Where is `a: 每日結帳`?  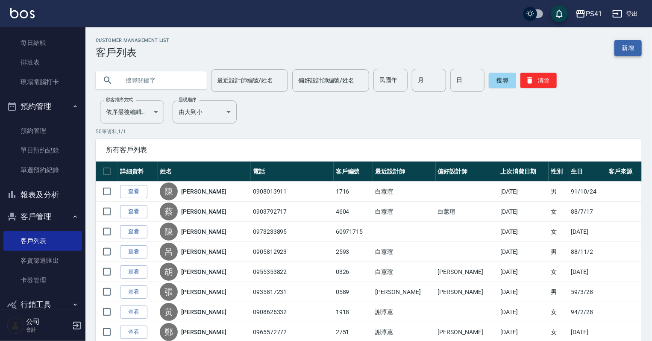
a: 每日結帳 is located at coordinates (43, 43).